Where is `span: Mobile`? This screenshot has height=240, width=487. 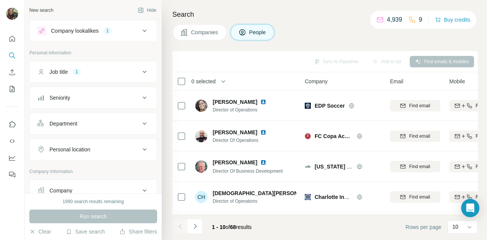
span: Mobile is located at coordinates (457, 81).